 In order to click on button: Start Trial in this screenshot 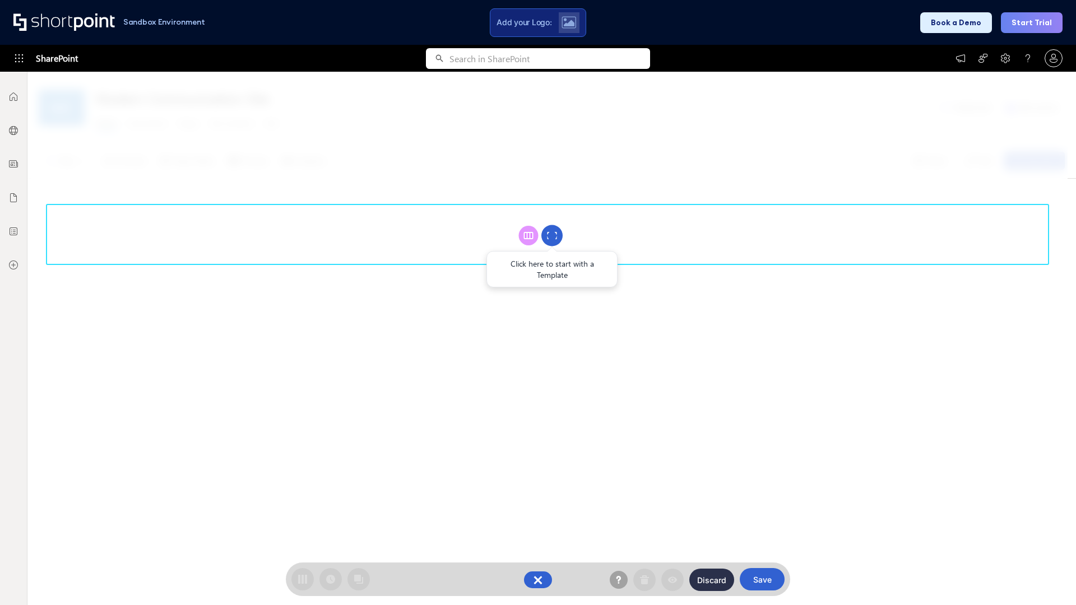, I will do `click(1031, 22)`.